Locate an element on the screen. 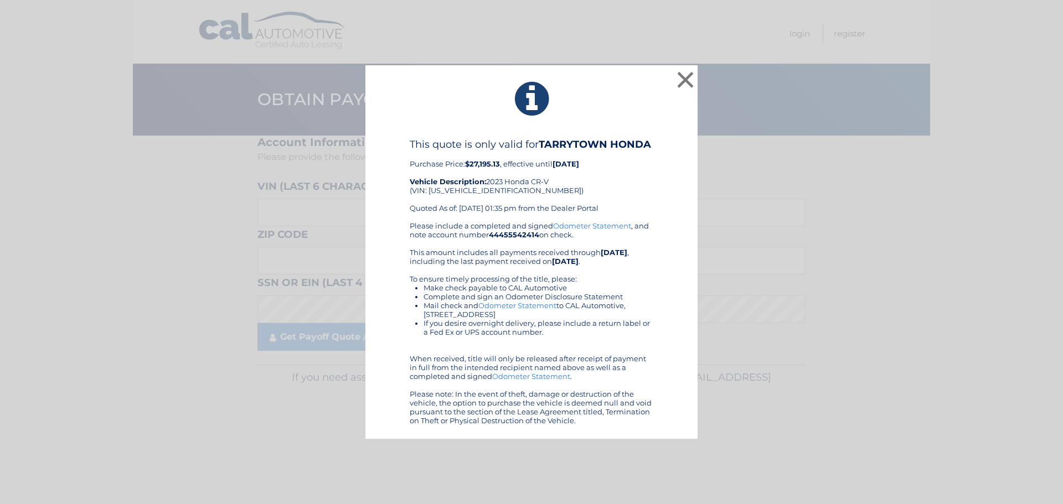  strong: Vehicle Description: is located at coordinates (448, 182).